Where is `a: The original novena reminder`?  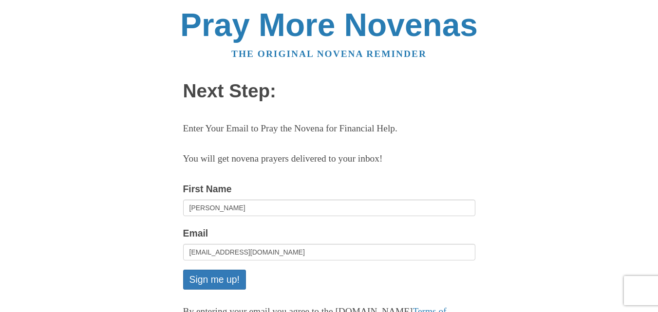 a: The original novena reminder is located at coordinates (329, 54).